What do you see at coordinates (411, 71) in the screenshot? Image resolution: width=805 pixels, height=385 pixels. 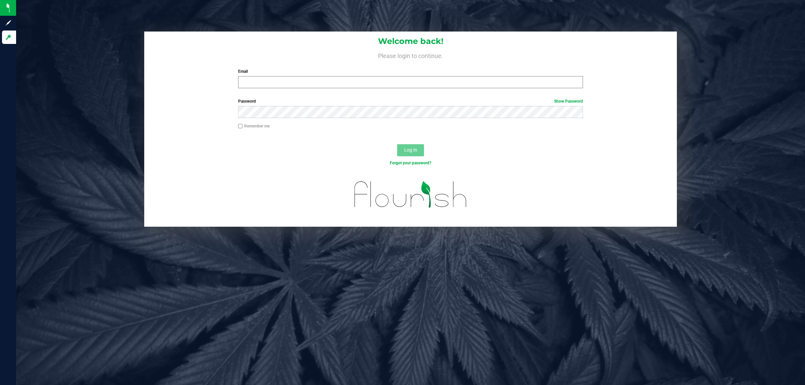 I see `label: Email` at bounding box center [411, 71].